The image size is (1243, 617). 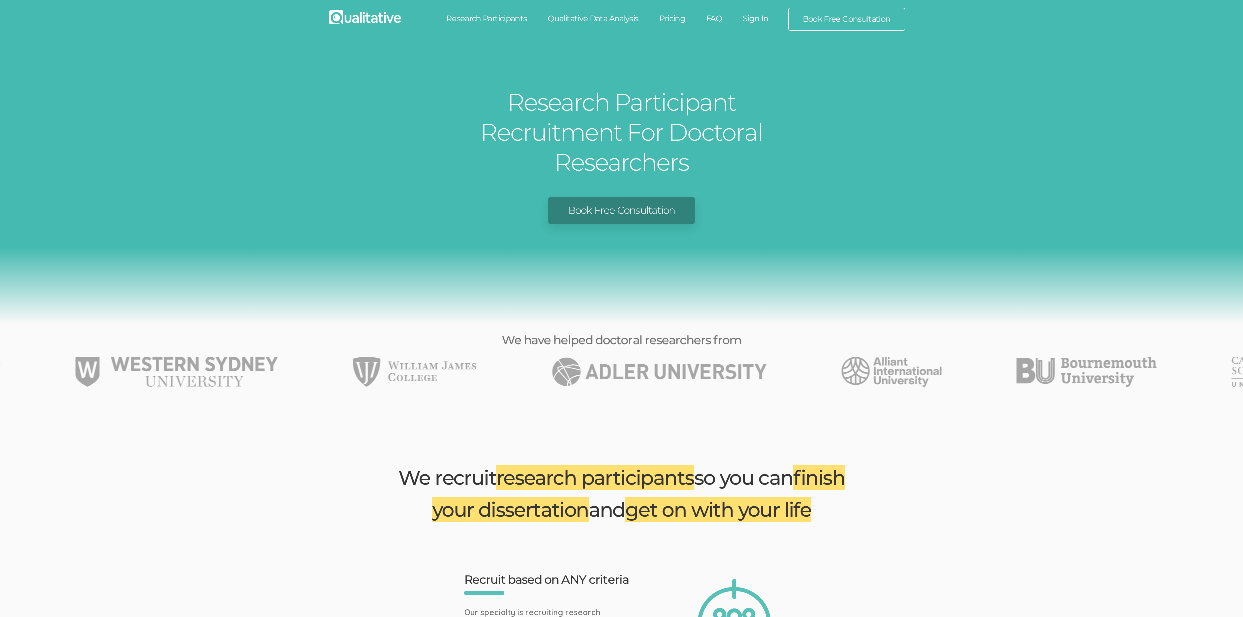 I want to click on img: Bournemouth University, so click(x=1087, y=372).